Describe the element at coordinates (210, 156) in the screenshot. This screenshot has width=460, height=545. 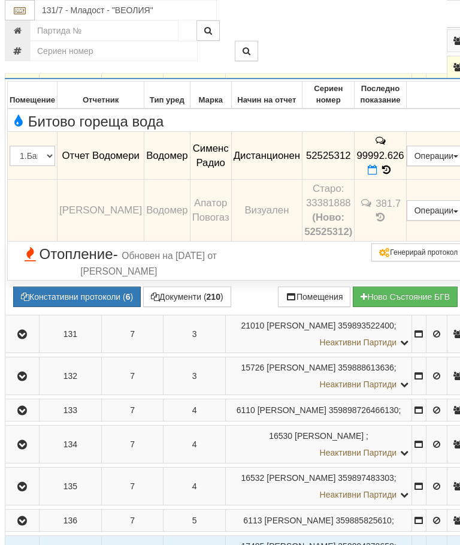
I see `td: Сименс Радио` at that location.